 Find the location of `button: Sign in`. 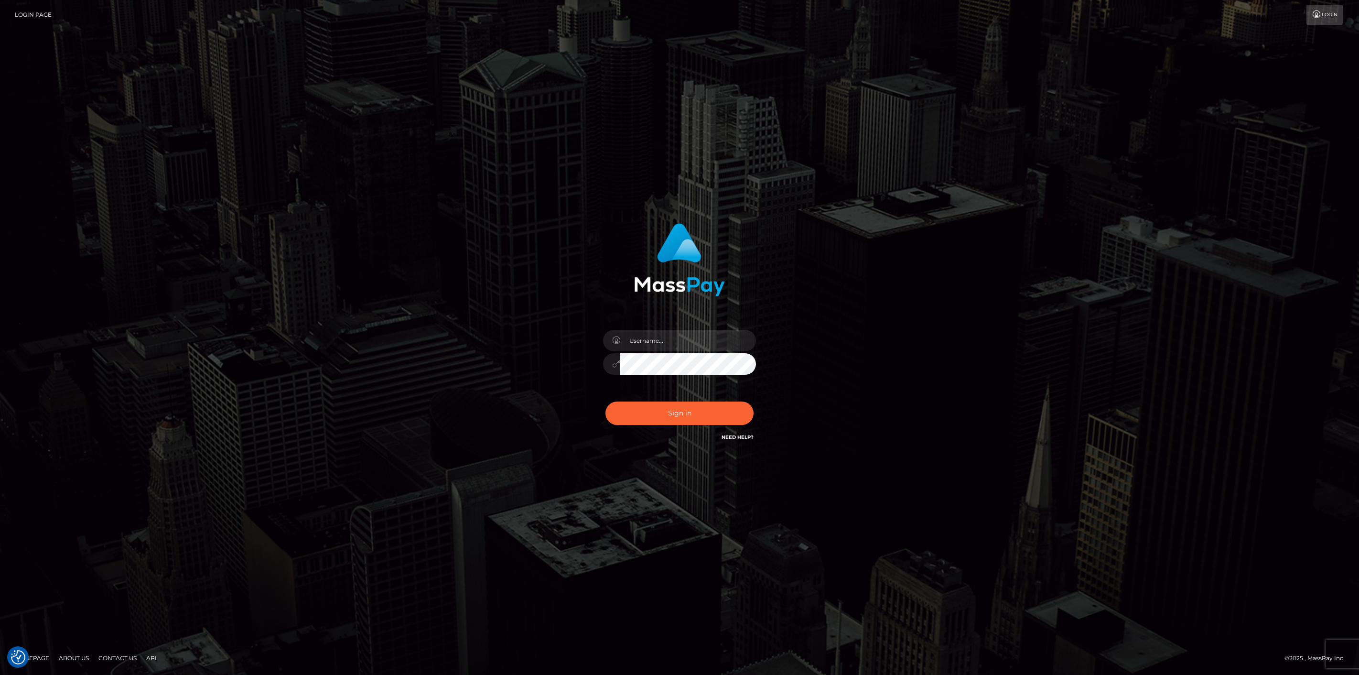

button: Sign in is located at coordinates (679, 413).